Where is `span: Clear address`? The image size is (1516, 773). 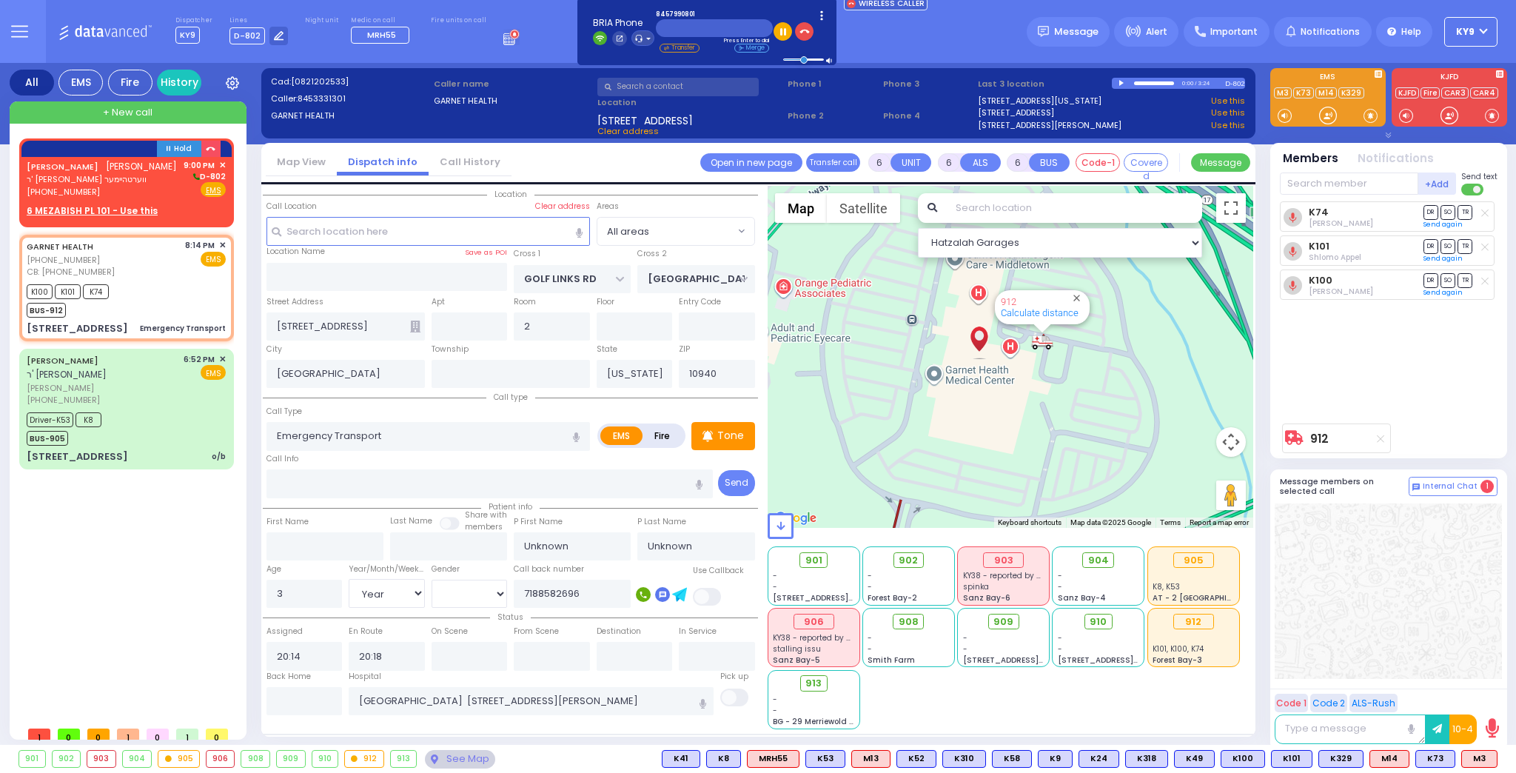
span: Clear address is located at coordinates (628, 131).